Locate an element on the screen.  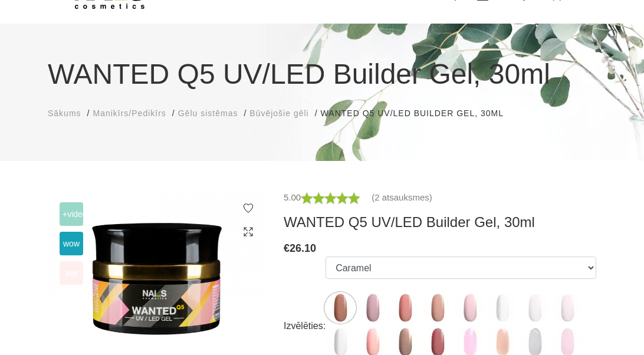
h1: WANTED Q5 UV/LED Builder Gel, 30ml is located at coordinates (322, 74).